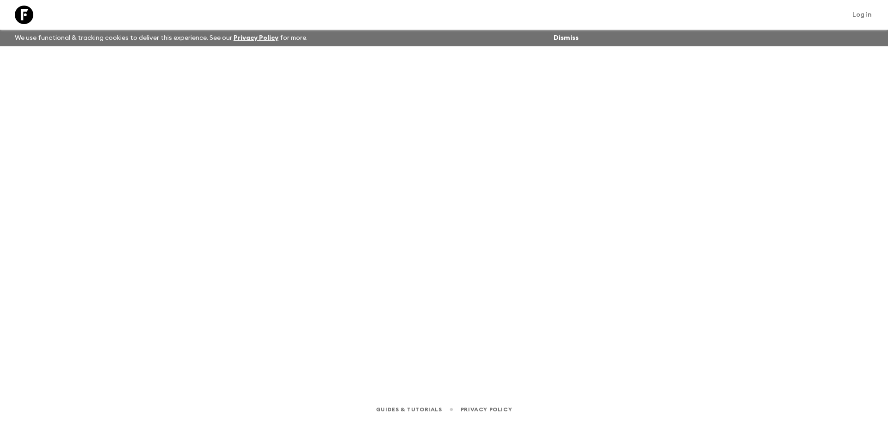  What do you see at coordinates (863, 15) in the screenshot?
I see `a: Log in` at bounding box center [863, 15].